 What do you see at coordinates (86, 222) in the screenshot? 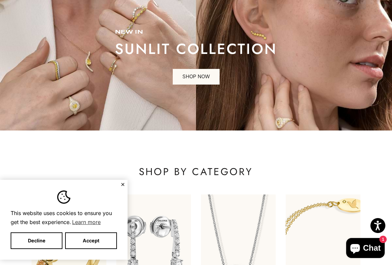
I see `a: Learn more` at bounding box center [86, 222].